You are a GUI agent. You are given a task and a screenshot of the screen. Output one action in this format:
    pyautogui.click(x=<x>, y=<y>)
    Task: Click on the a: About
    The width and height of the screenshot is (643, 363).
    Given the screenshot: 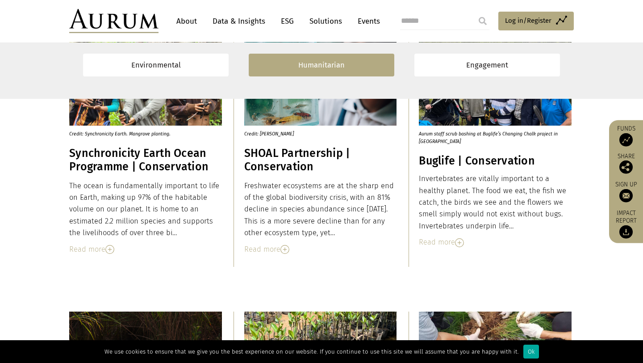 What is the action you would take?
    pyautogui.click(x=187, y=21)
    